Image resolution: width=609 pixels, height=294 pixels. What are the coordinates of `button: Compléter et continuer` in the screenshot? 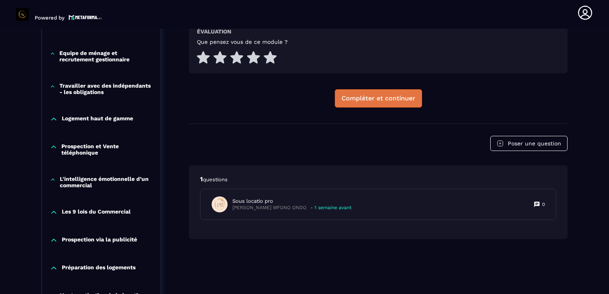 It's located at (378, 98).